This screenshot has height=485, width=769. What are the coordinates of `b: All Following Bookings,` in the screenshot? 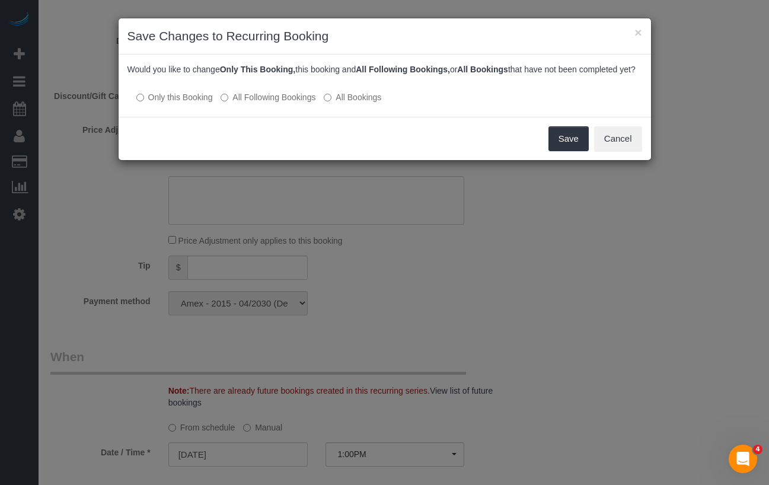 It's located at (403, 69).